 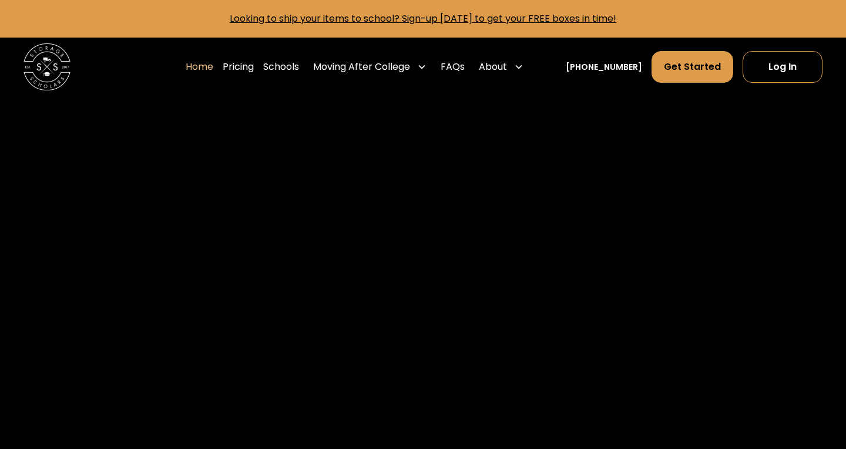 I want to click on a: Pricing, so click(x=238, y=67).